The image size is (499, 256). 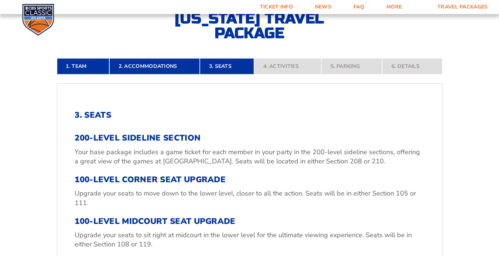 I want to click on h2: 3. Seats, so click(x=250, y=115).